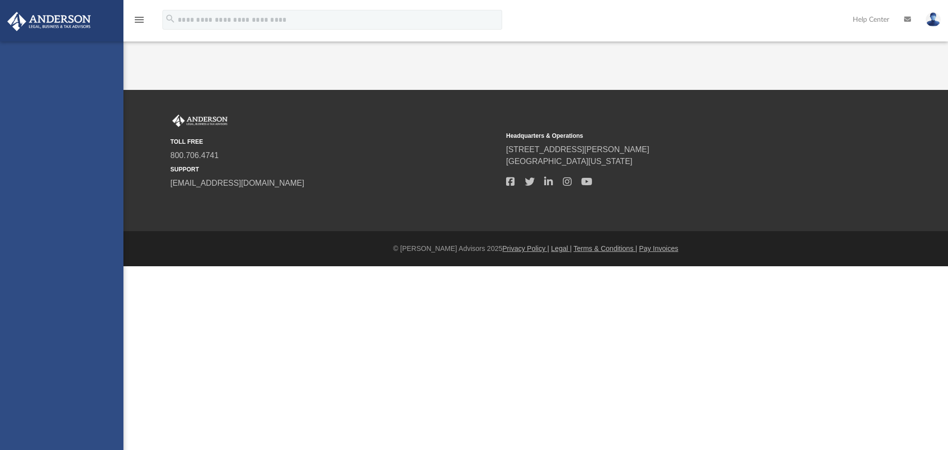  What do you see at coordinates (561, 248) in the screenshot?
I see `a: Legal |` at bounding box center [561, 248].